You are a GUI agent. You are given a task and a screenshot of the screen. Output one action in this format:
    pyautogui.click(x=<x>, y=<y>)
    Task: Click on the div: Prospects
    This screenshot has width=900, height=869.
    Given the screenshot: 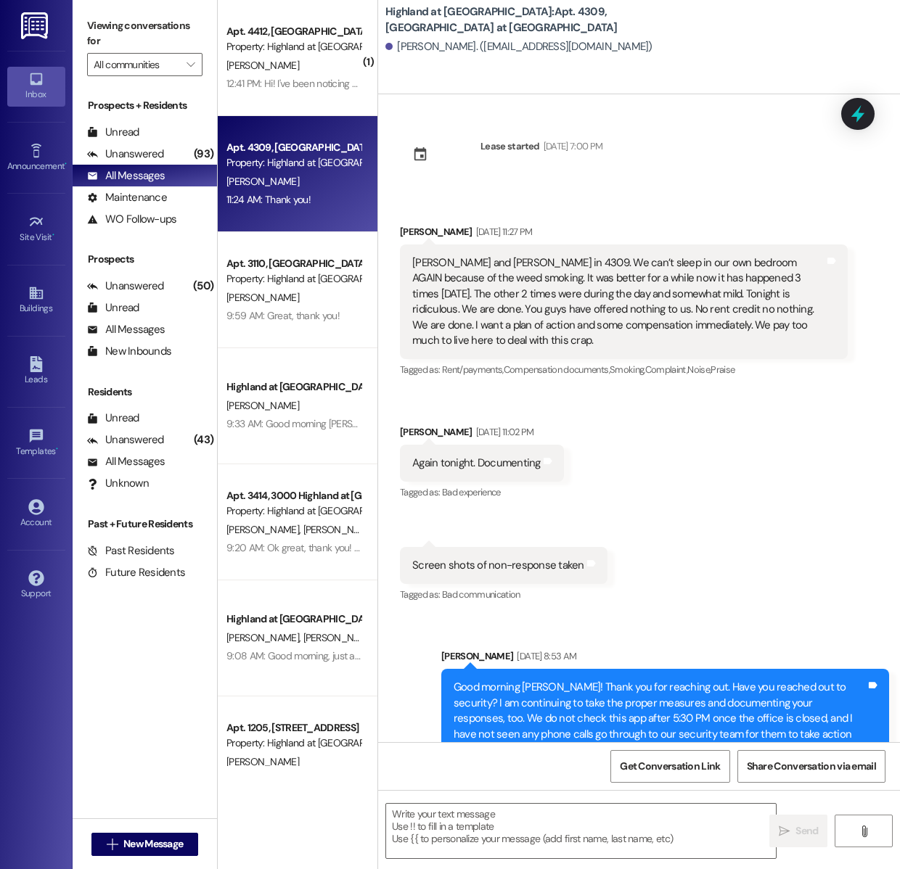 What is the action you would take?
    pyautogui.click(x=144, y=259)
    